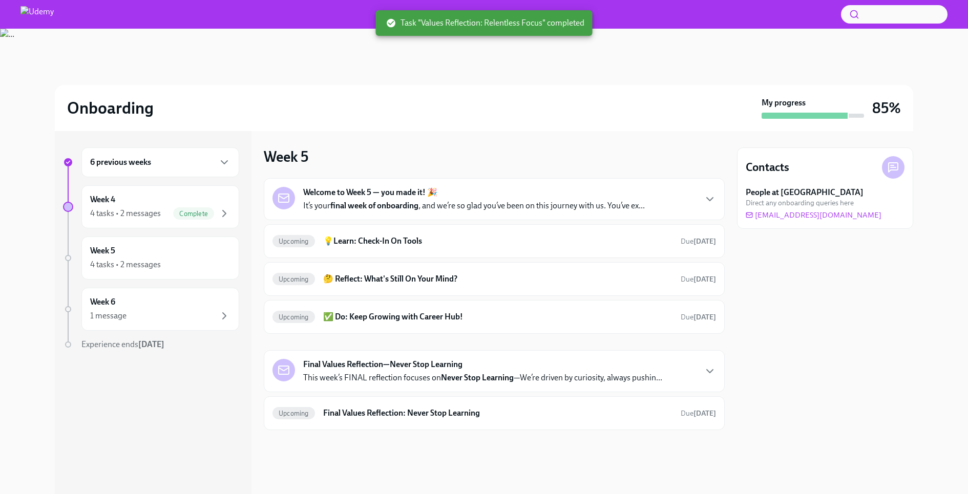 This screenshot has height=494, width=968. I want to click on h6: 6 previous weeks, so click(120, 162).